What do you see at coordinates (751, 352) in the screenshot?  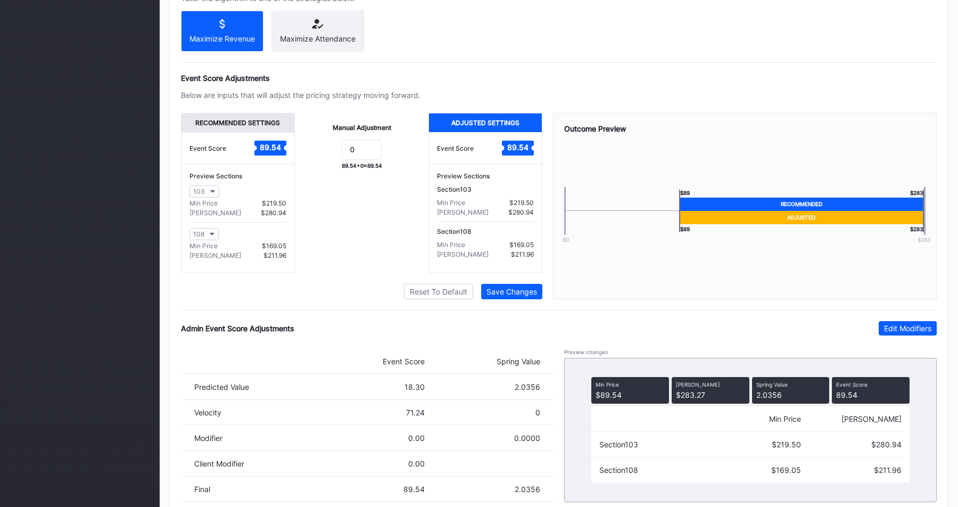 I see `div: Preview changes` at bounding box center [751, 352].